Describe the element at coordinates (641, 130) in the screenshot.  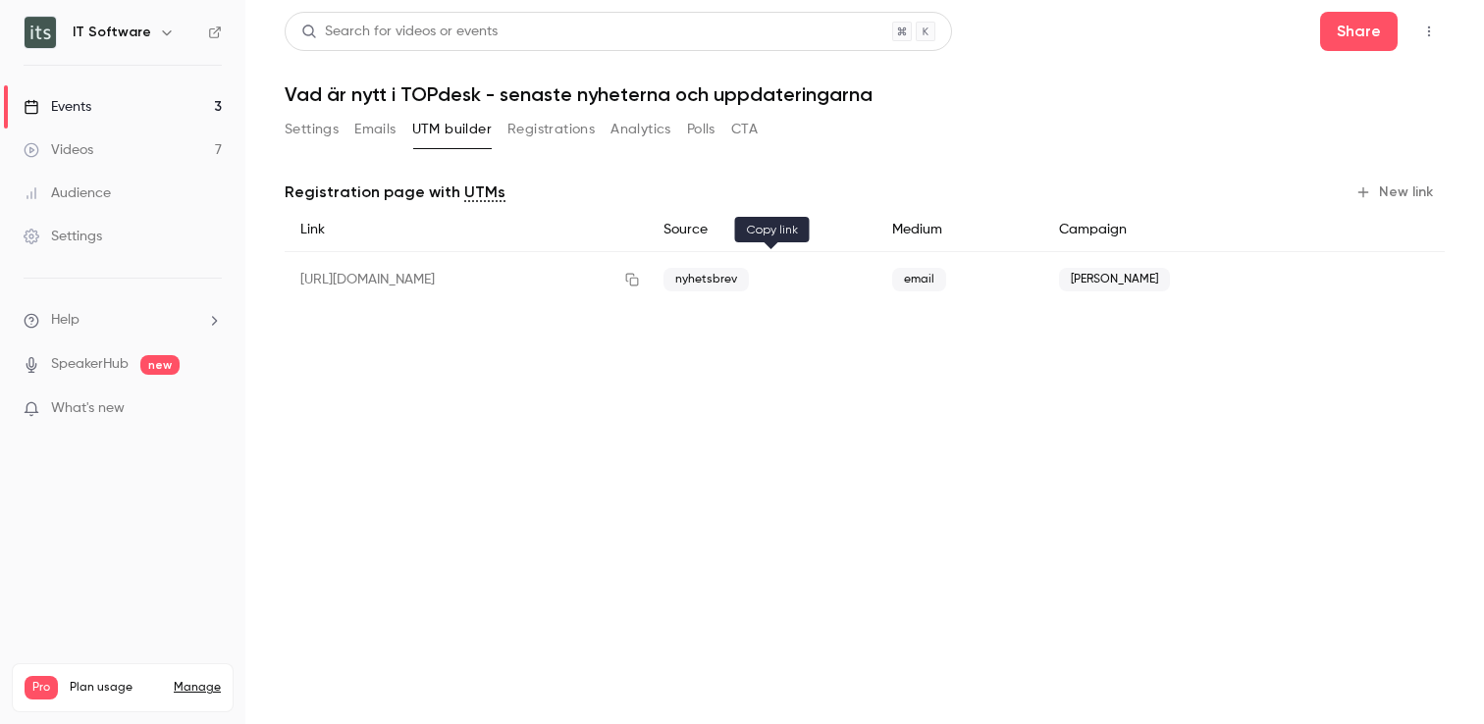
I see `button: Analytics` at that location.